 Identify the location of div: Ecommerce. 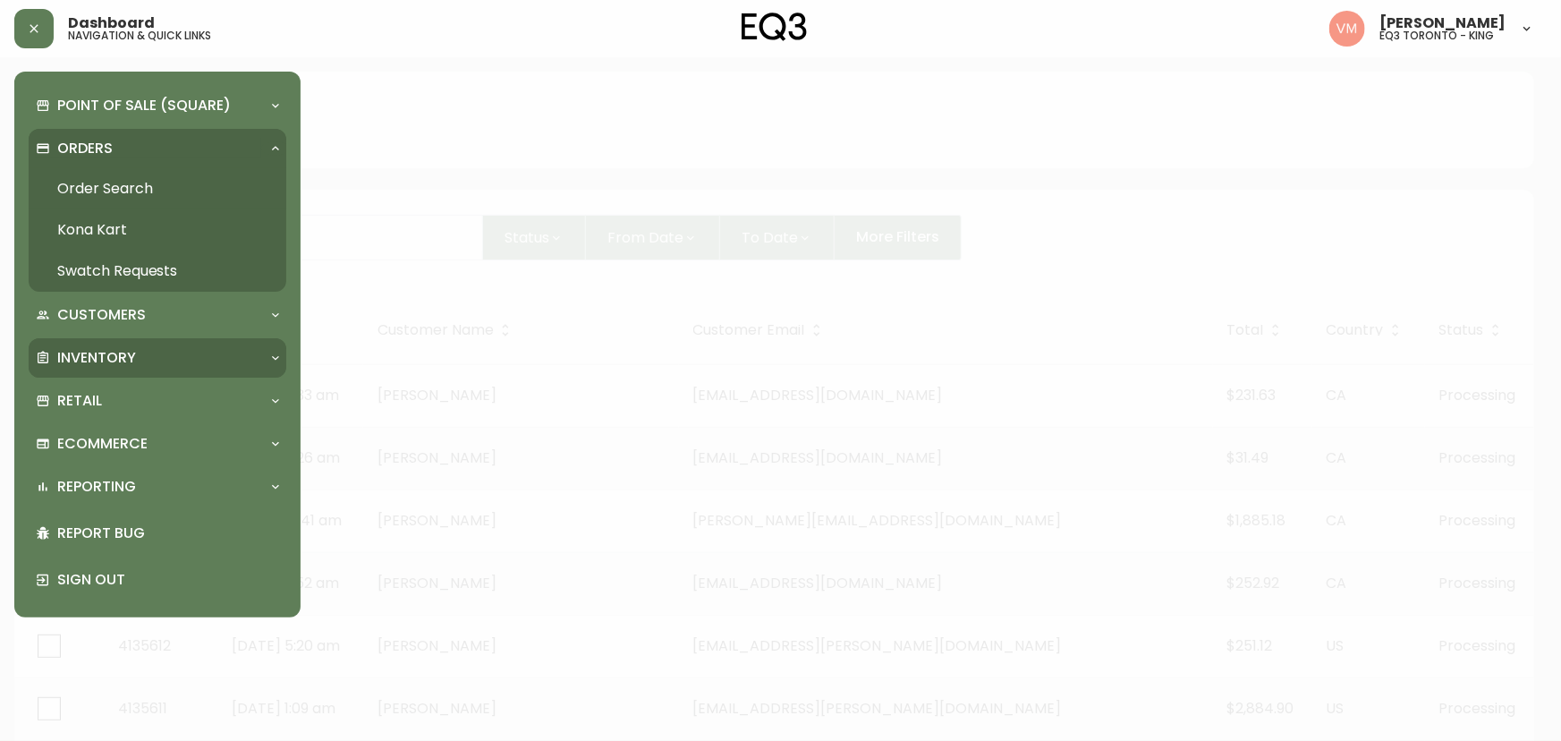
(157, 444).